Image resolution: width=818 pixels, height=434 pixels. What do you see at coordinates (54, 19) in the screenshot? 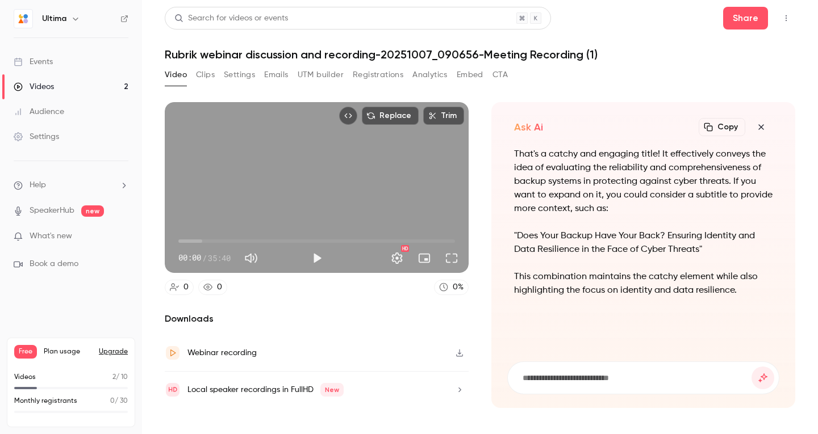
I see `h6: Ultima` at bounding box center [54, 19].